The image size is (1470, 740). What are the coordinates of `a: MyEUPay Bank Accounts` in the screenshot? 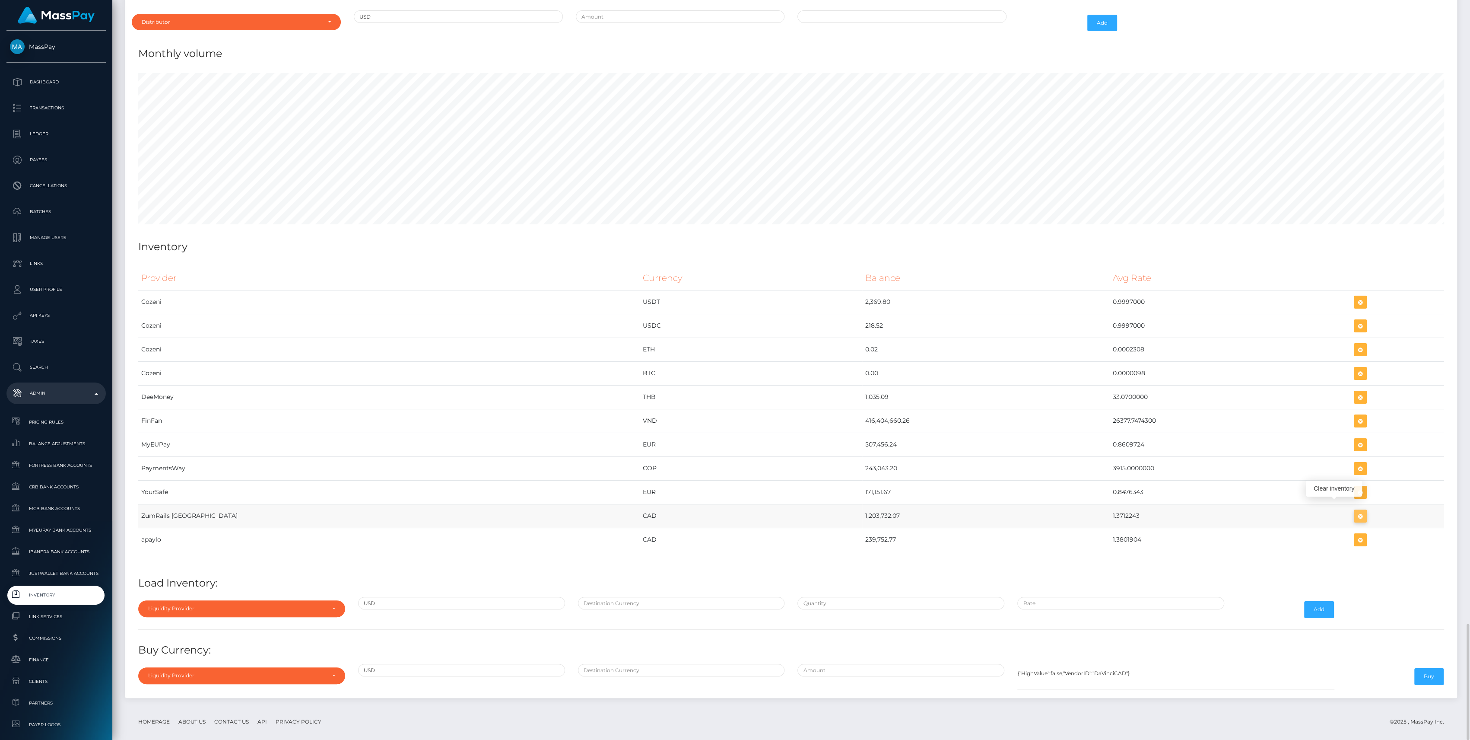 It's located at (56, 530).